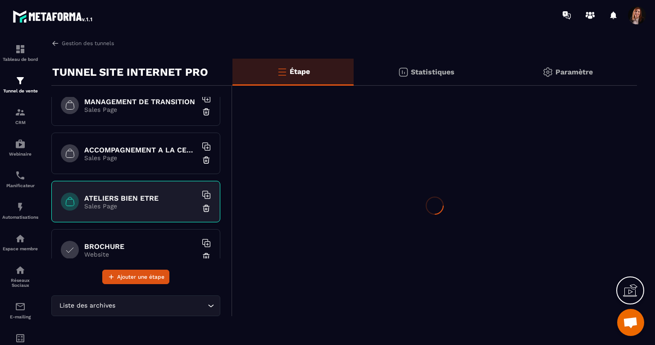 The width and height of the screenshot is (655, 345). Describe the element at coordinates (53, 16) in the screenshot. I see `img: logo` at that location.